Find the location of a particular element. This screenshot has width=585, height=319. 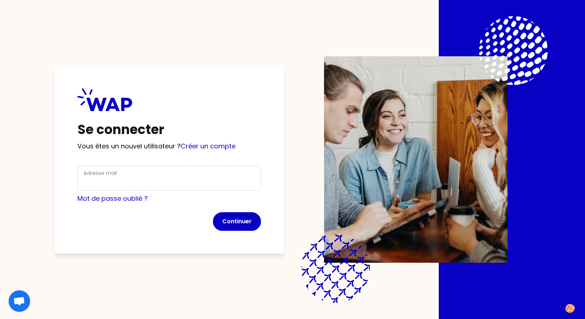

img: Description is located at coordinates (416, 159).